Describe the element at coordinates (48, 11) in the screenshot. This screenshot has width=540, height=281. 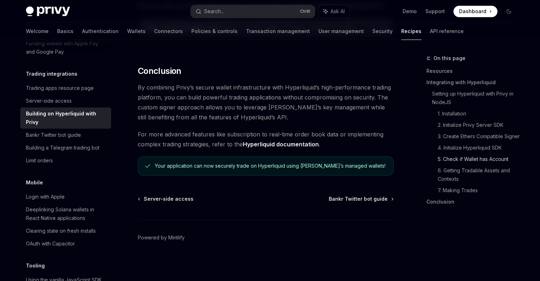
I see `img: dark logo` at that location.